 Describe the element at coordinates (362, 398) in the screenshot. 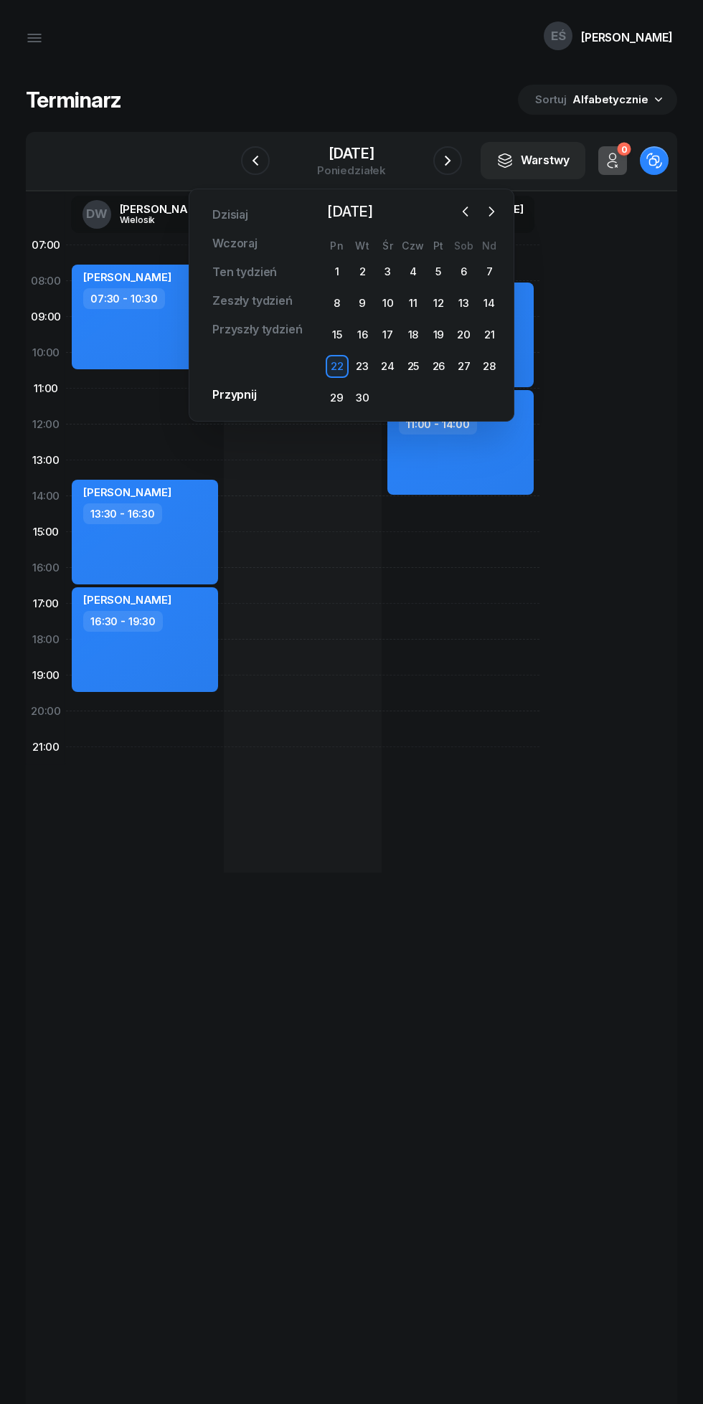

I see `div: 30` at that location.